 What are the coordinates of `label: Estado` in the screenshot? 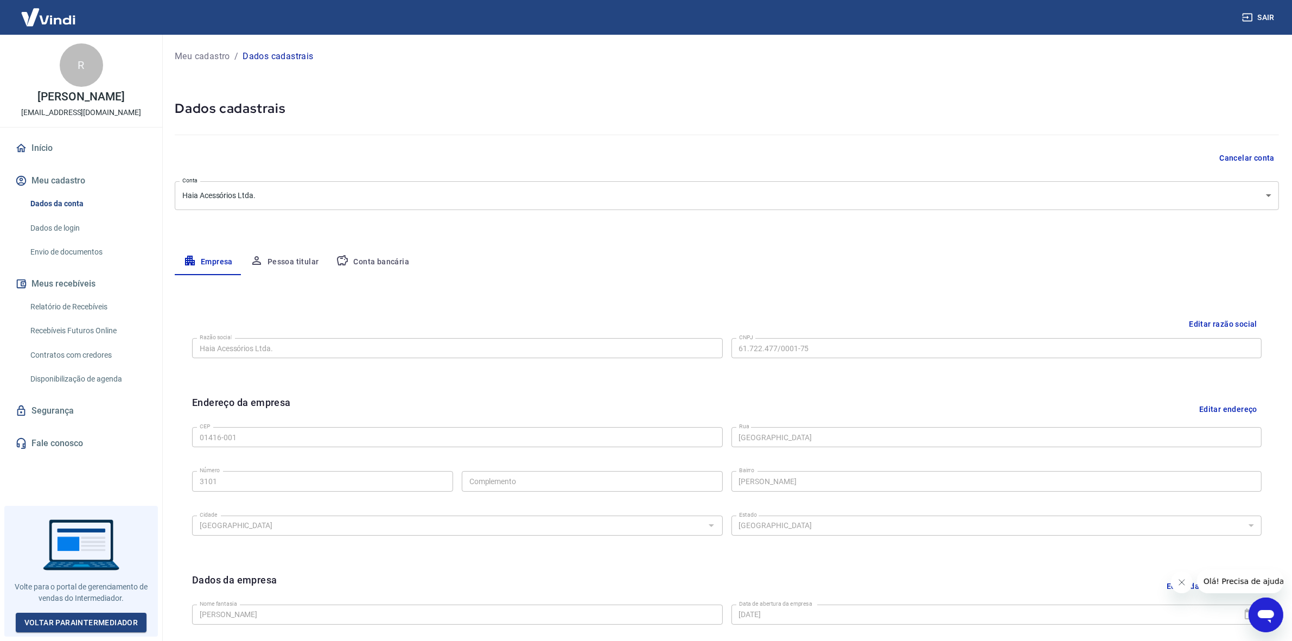 It's located at (748, 514).